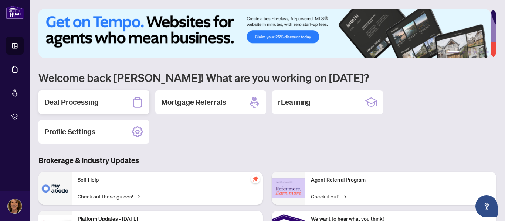 This screenshot has width=505, height=221. I want to click on h2: Profile Settings, so click(70, 132).